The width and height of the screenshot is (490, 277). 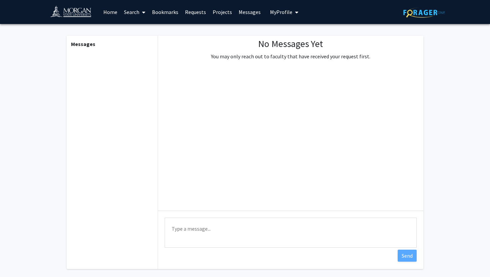 What do you see at coordinates (135, 12) in the screenshot?
I see `a: Search` at bounding box center [135, 12].